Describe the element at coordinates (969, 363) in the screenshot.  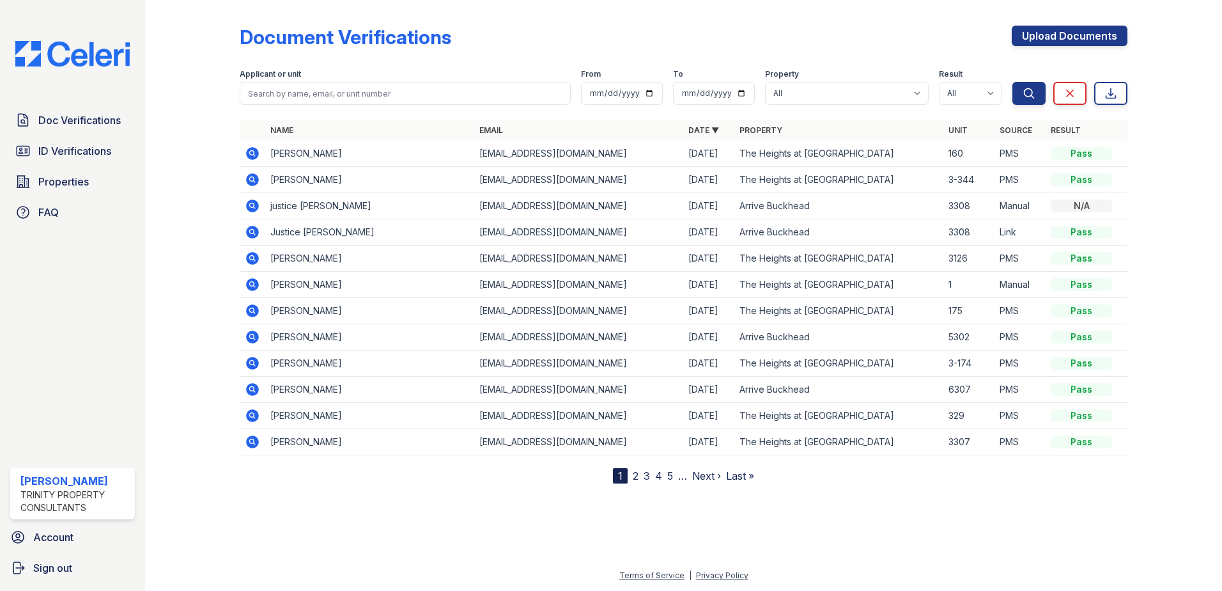
I see `td: 3-174` at that location.